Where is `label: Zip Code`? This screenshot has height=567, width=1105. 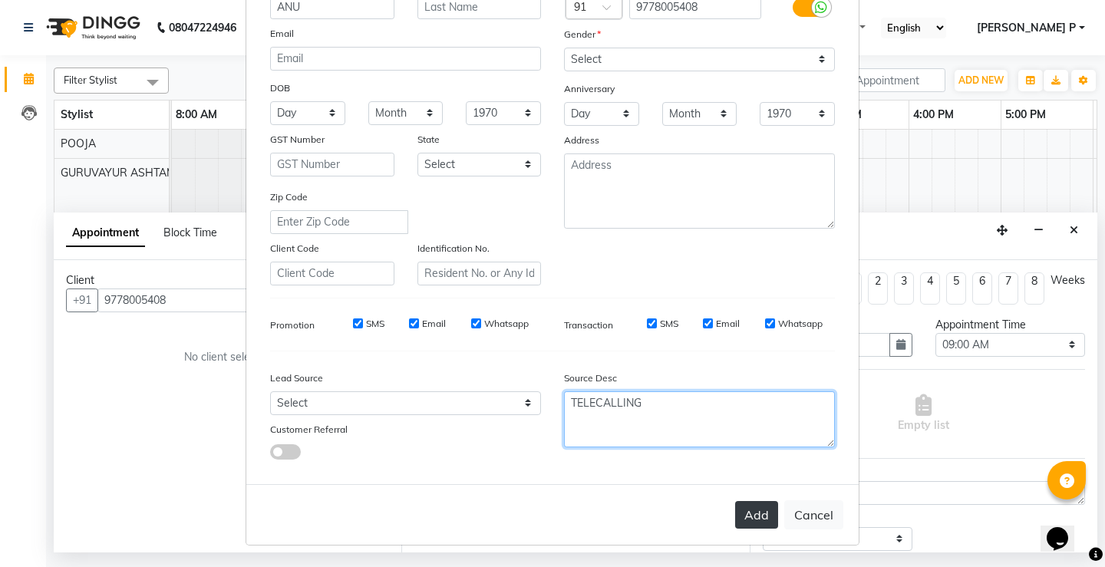 label: Zip Code is located at coordinates (288, 197).